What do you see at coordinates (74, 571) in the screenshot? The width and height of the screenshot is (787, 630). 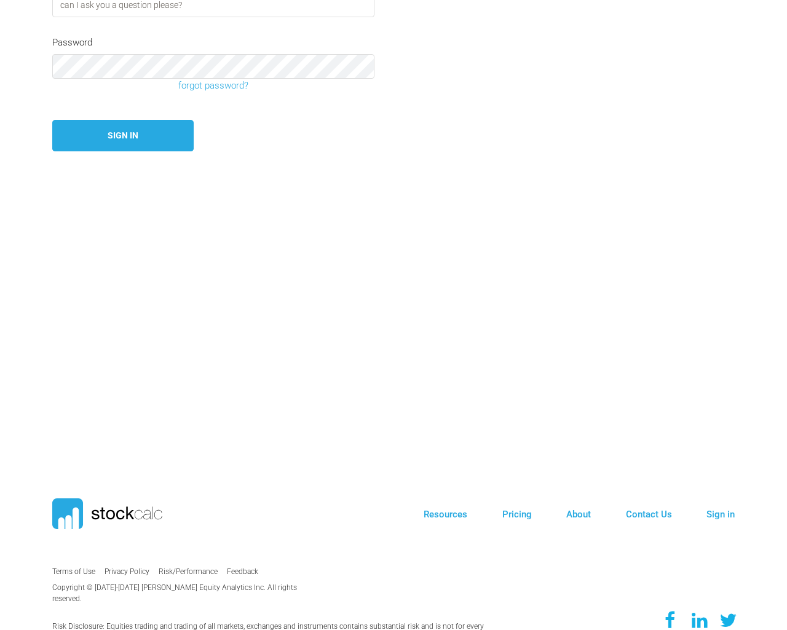 I see `a: Terms of Use` at bounding box center [74, 571].